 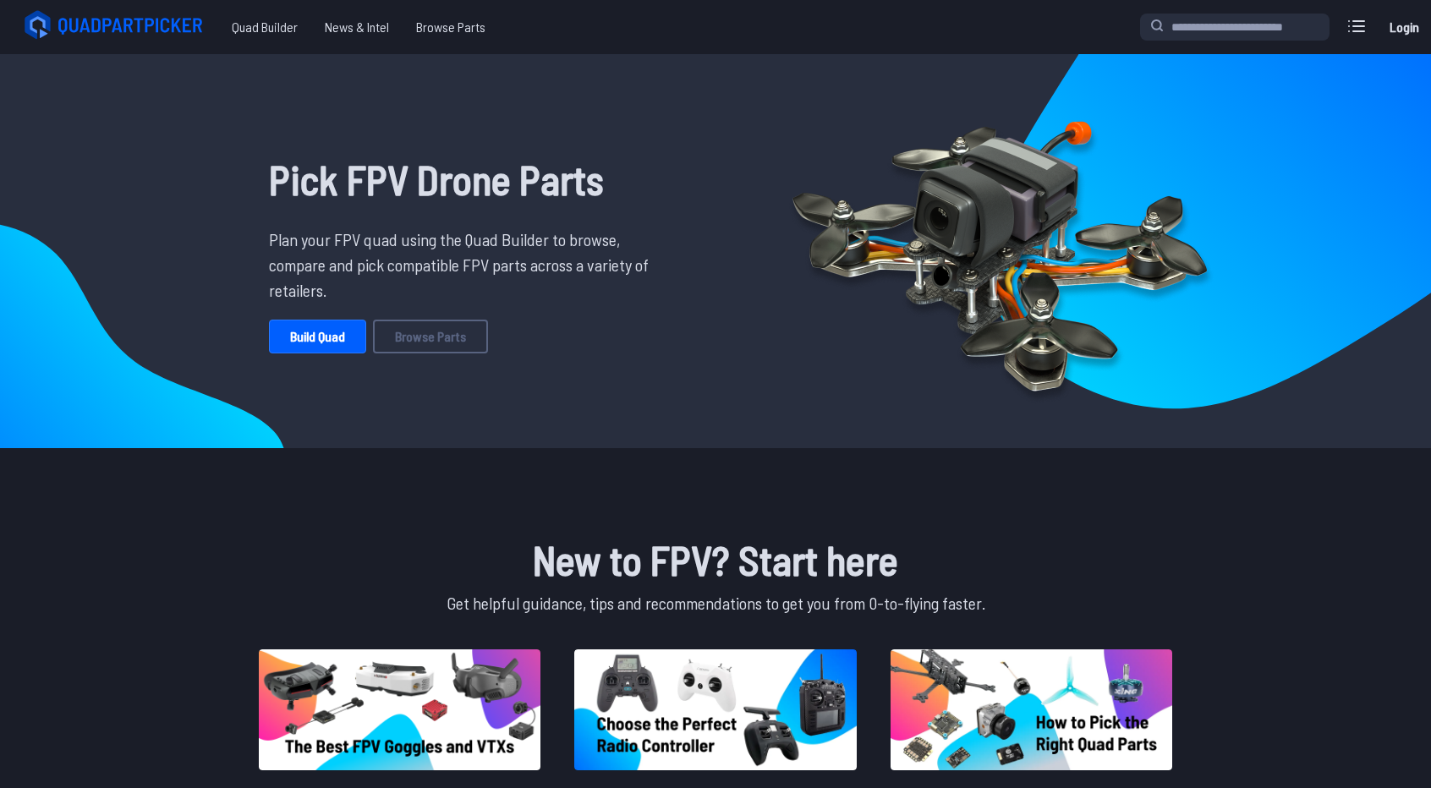 I want to click on a: Login, so click(x=1404, y=27).